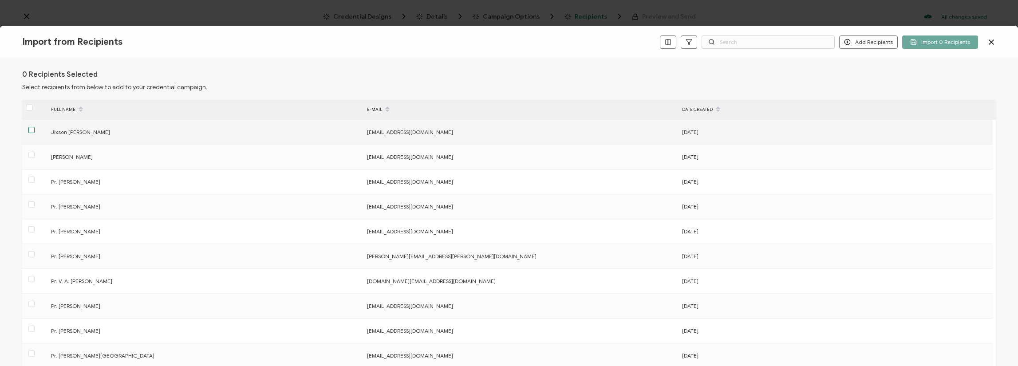  What do you see at coordinates (944, 316) in the screenshot?
I see `div: Chat Widget` at bounding box center [944, 316].